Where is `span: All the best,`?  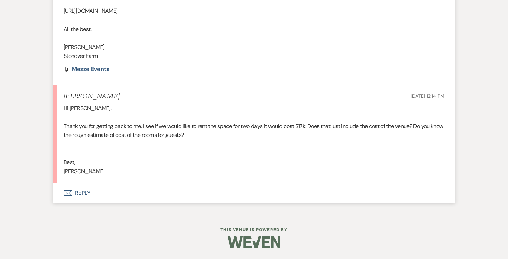
span: All the best, is located at coordinates (78, 29).